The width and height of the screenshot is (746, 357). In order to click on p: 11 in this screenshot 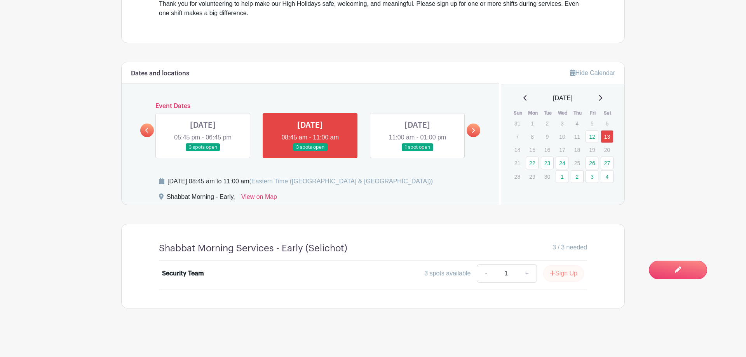, I will do `click(577, 136)`.